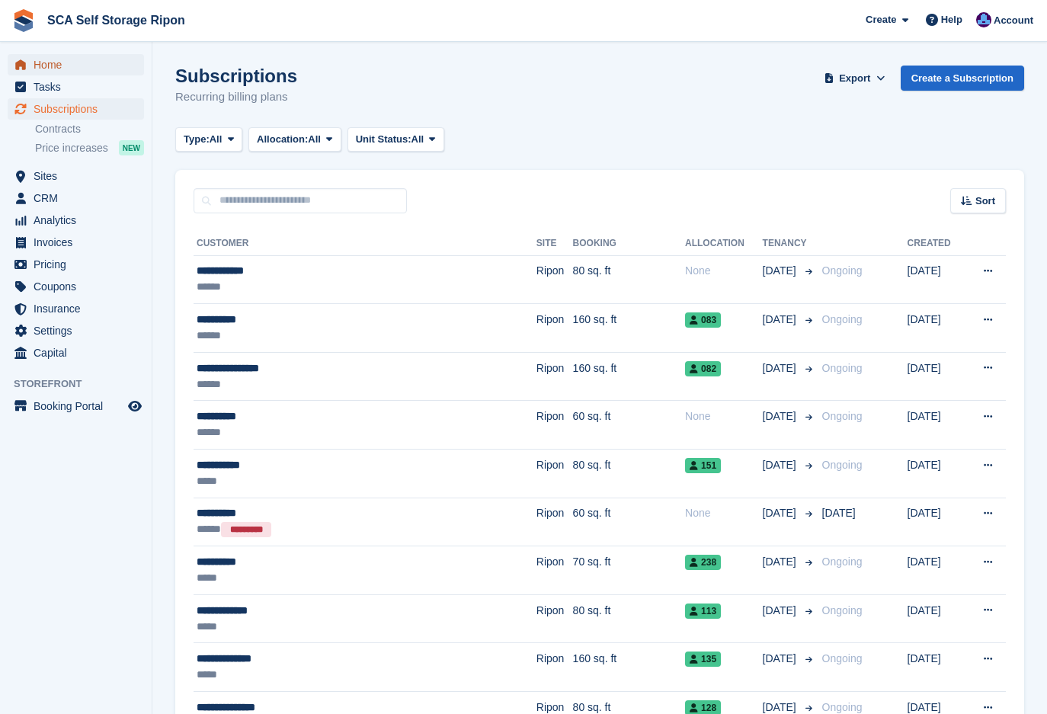 The image size is (1047, 714). What do you see at coordinates (209, 139) in the screenshot?
I see `button: Type: All` at bounding box center [209, 139].